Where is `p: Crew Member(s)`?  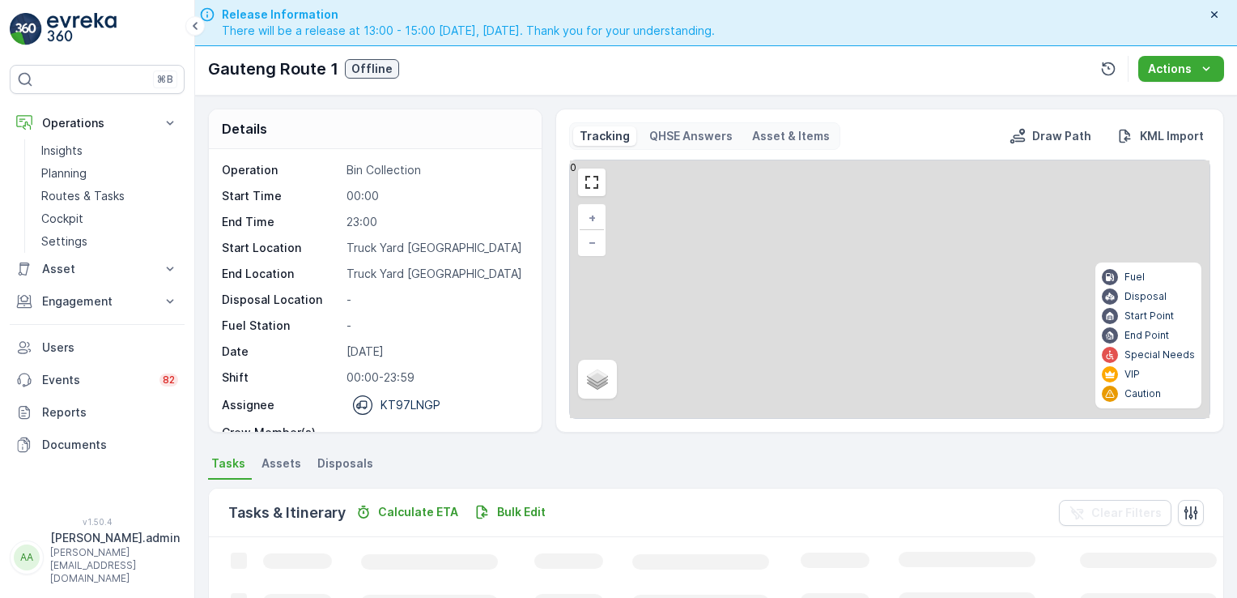 p: Crew Member(s) is located at coordinates (281, 432).